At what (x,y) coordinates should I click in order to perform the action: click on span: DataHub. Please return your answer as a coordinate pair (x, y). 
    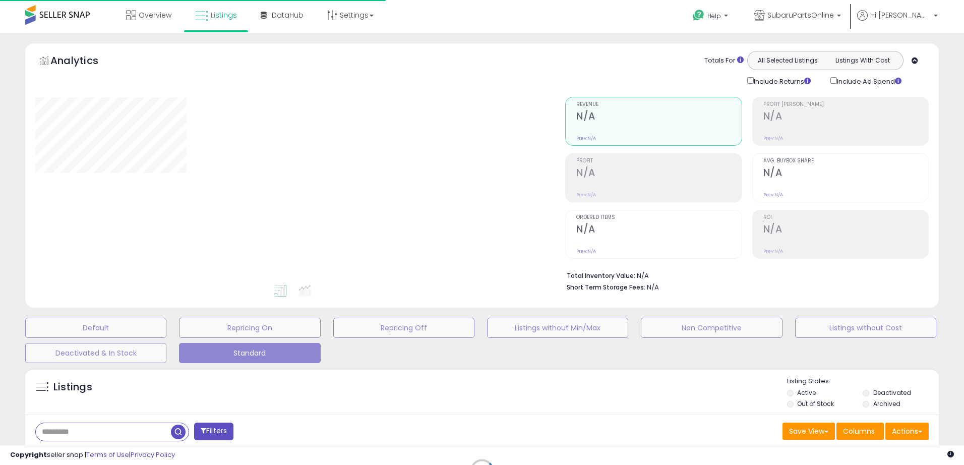
    Looking at the image, I should click on (287, 15).